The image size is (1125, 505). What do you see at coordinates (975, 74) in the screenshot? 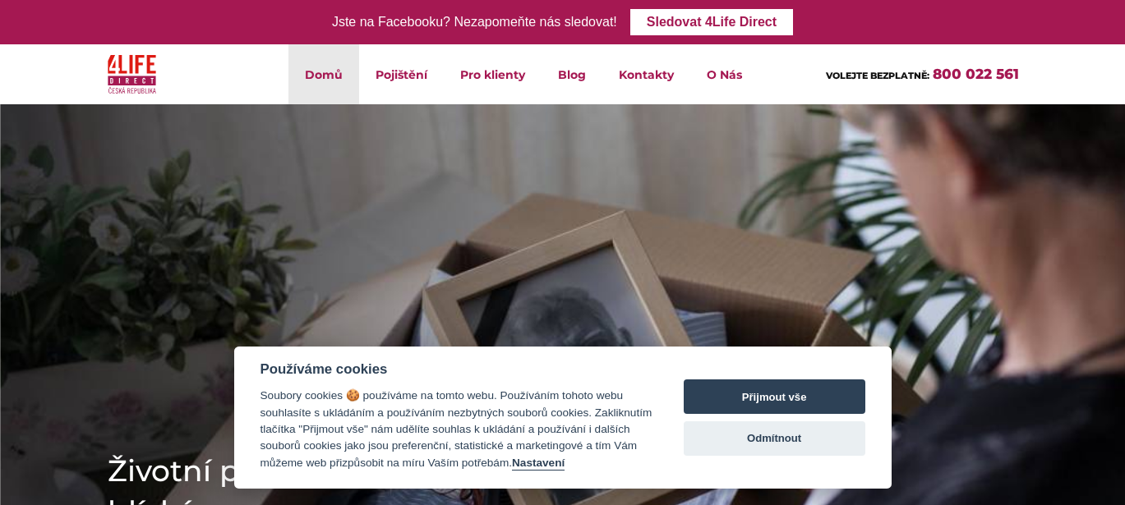
I see `a: 800 022 561` at bounding box center [975, 74].